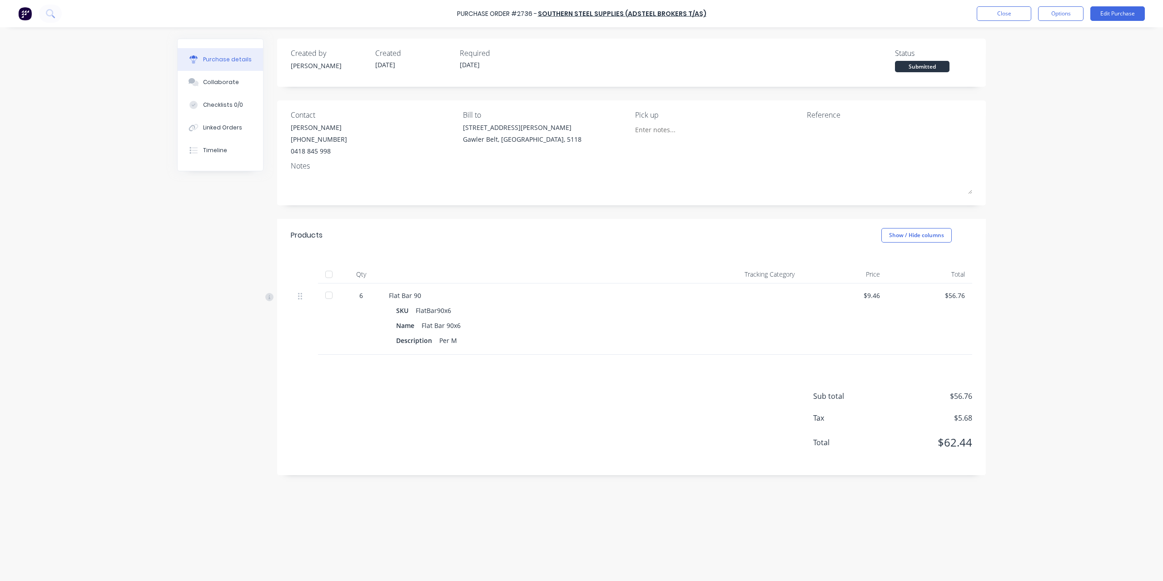 This screenshot has height=581, width=1163. I want to click on button: Collaborate, so click(220, 82).